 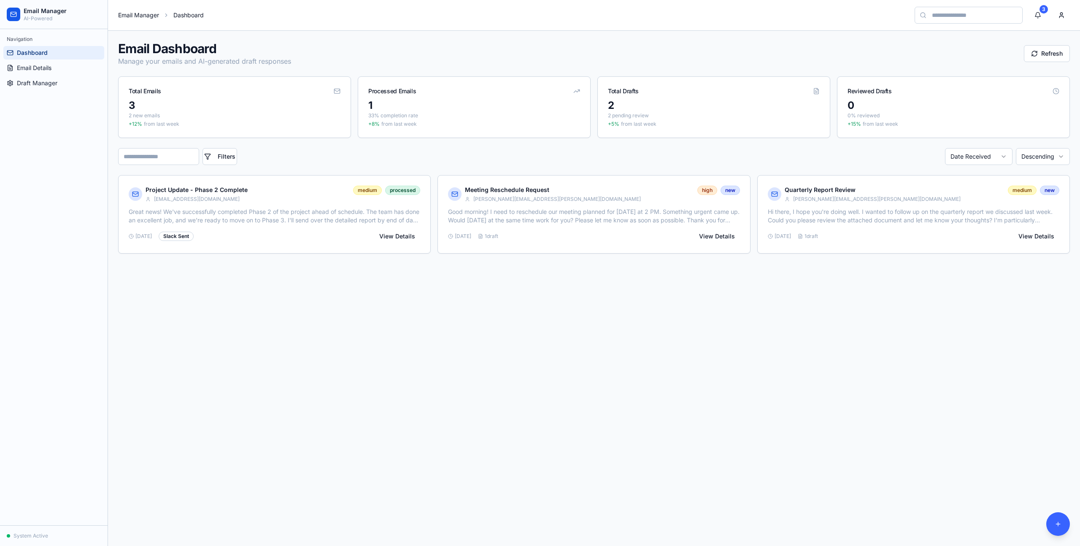 What do you see at coordinates (176, 236) in the screenshot?
I see `div: Slack Sent` at bounding box center [176, 236].